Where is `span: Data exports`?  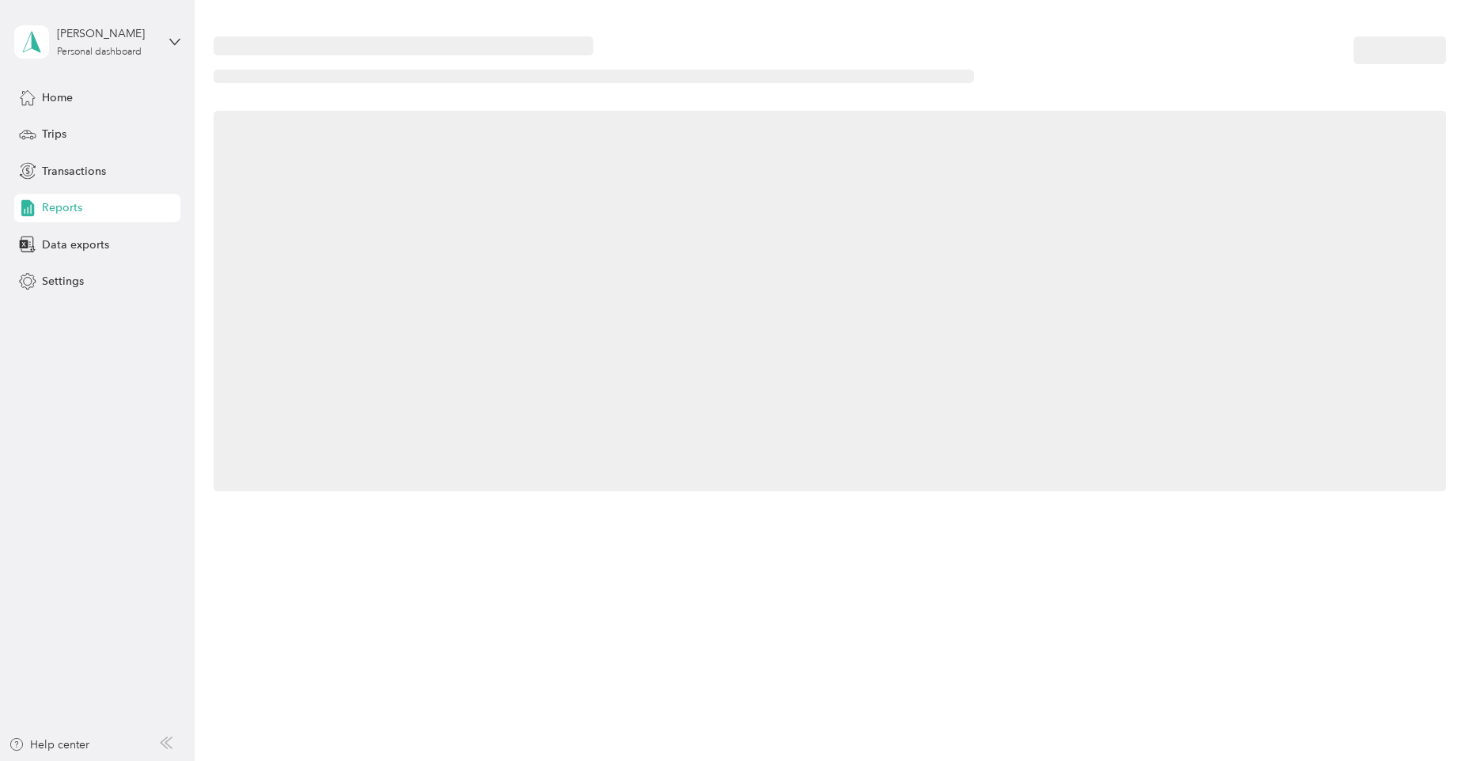
span: Data exports is located at coordinates (75, 244).